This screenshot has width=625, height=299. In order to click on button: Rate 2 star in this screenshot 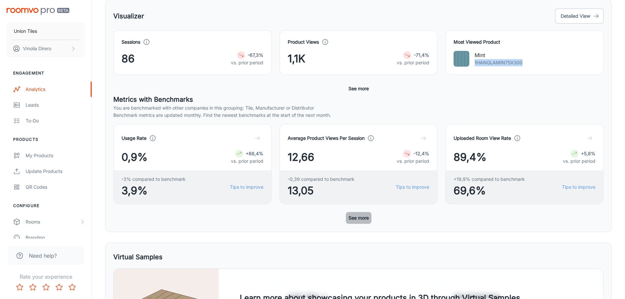, I will do `click(33, 287)`.